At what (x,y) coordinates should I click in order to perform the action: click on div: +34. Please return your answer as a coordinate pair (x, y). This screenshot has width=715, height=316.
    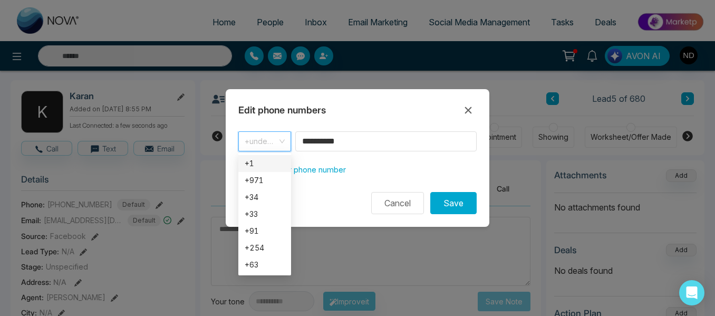
    Looking at the image, I should click on (265, 197).